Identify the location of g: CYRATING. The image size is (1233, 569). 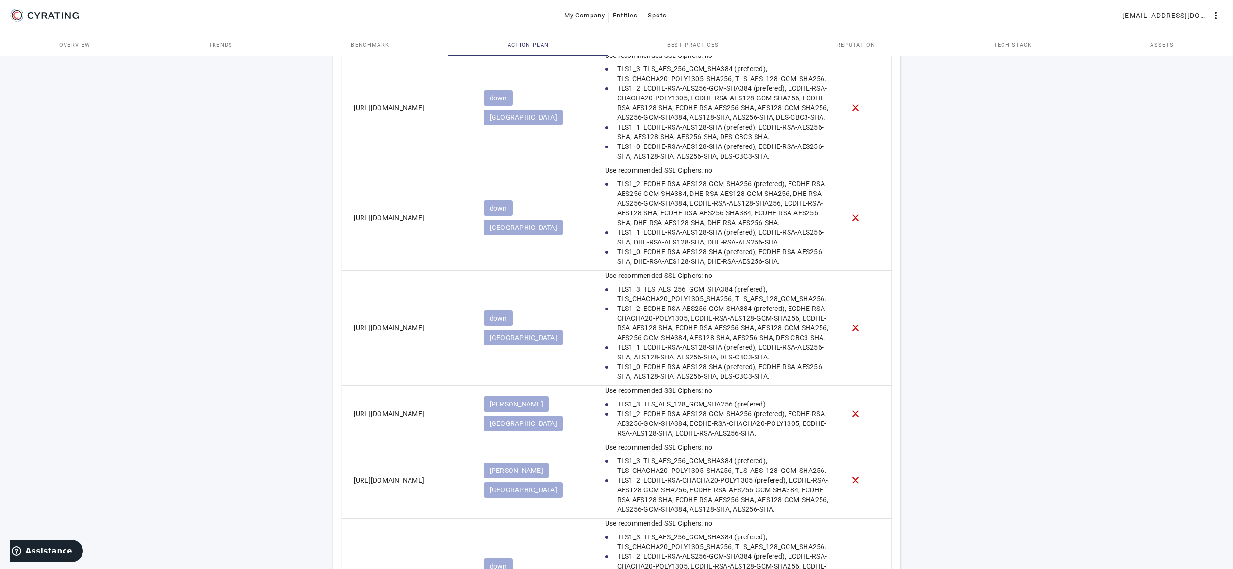
(53, 16).